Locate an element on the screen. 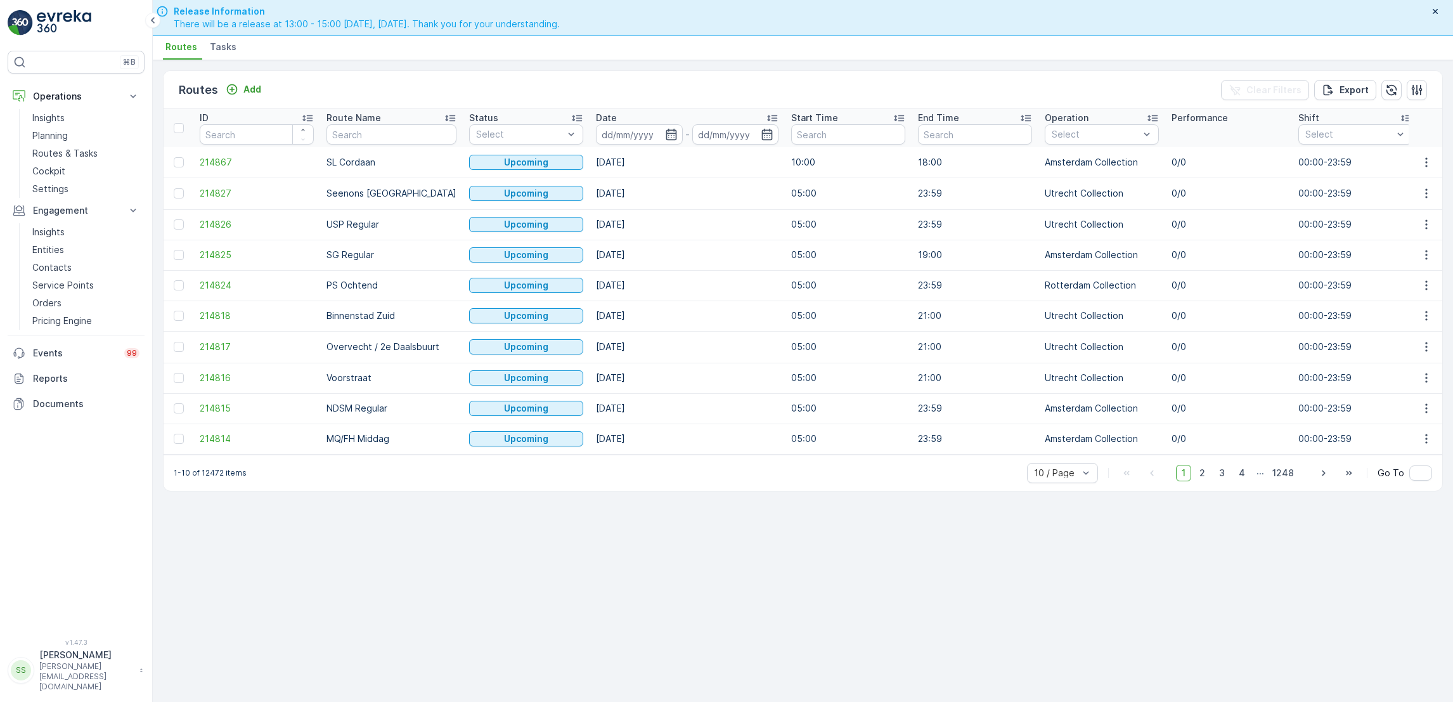 This screenshot has height=702, width=1453. td: 18:00 is located at coordinates (975, 162).